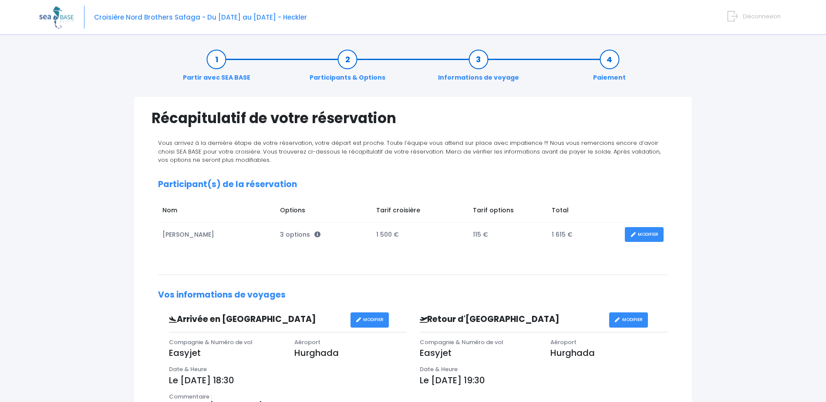 This screenshot has width=826, height=402. Describe the element at coordinates (323, 212) in the screenshot. I see `td: Options` at that location.